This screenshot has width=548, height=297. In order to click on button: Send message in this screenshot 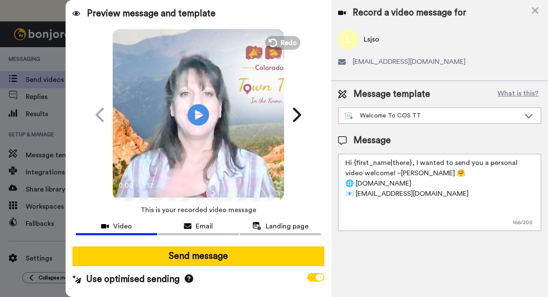, I will do `click(198, 256)`.